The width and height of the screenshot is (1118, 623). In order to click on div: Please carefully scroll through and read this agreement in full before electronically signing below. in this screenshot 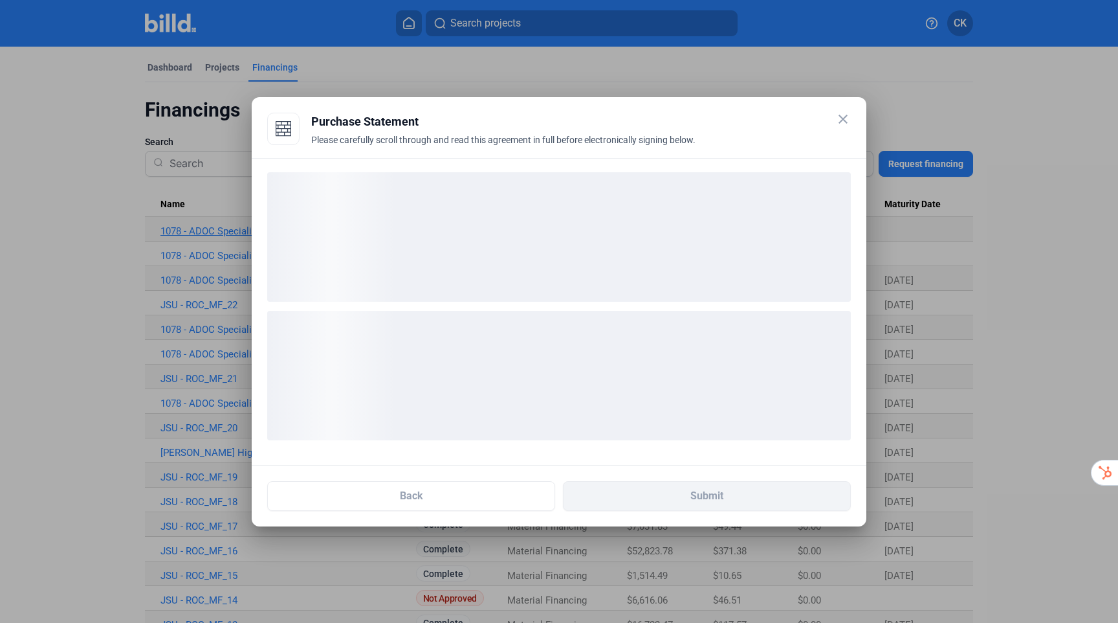, I will do `click(581, 148)`.